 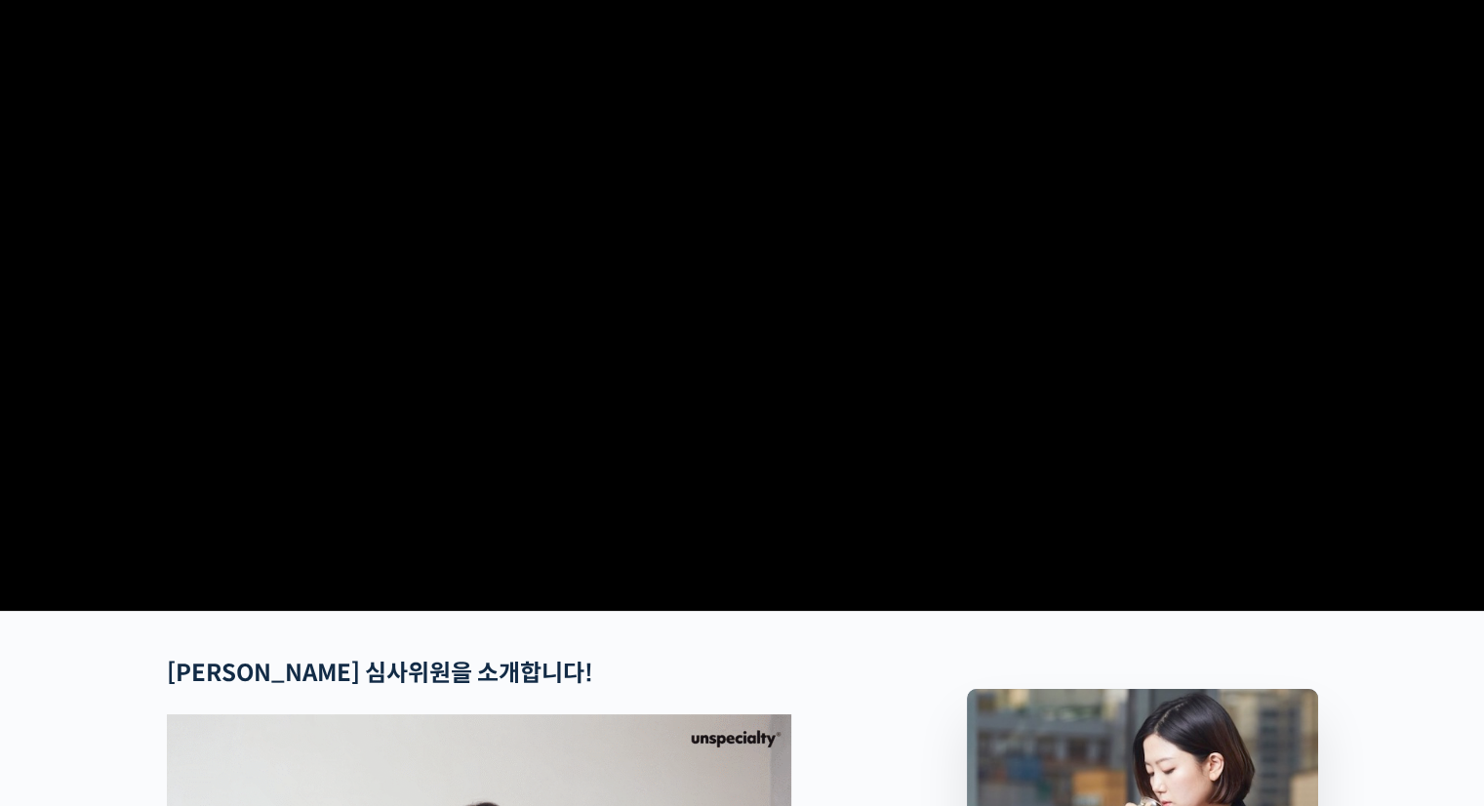 What do you see at coordinates (67, 656) in the screenshot?
I see `span: 홈` at bounding box center [67, 656].